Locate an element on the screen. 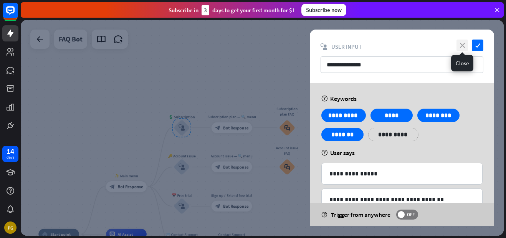  div: Subscribe now is located at coordinates (324, 10).